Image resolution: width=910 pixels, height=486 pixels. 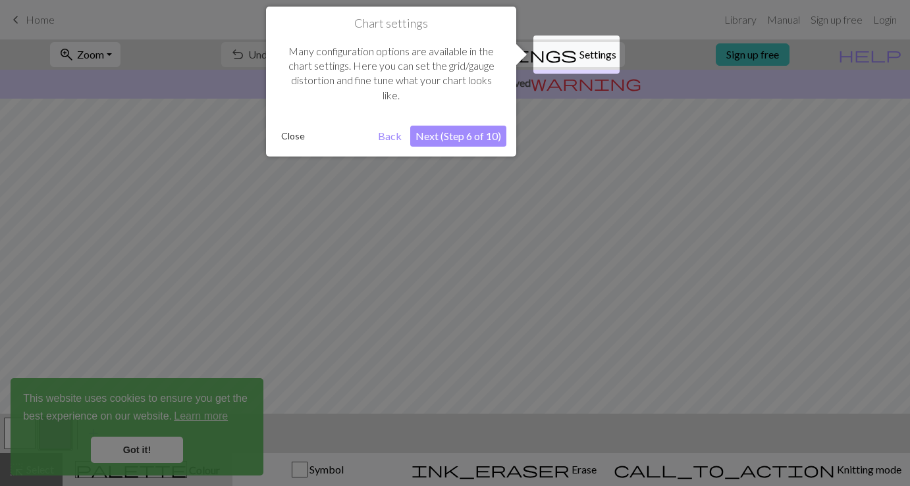 I want to click on button: Next (Step 6 of 10), so click(x=458, y=136).